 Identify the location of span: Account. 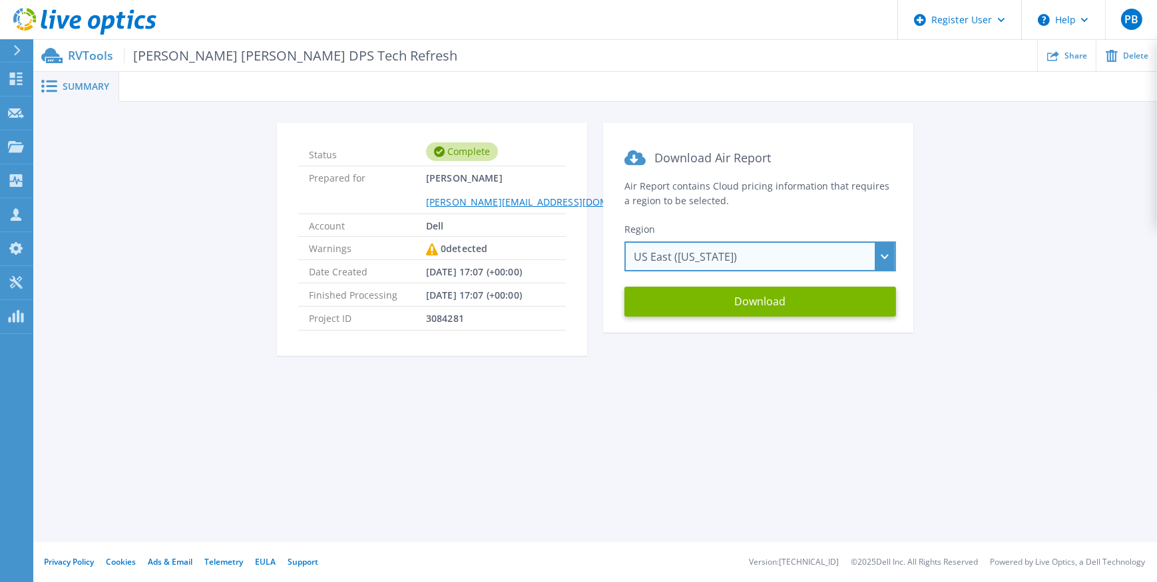
(367, 225).